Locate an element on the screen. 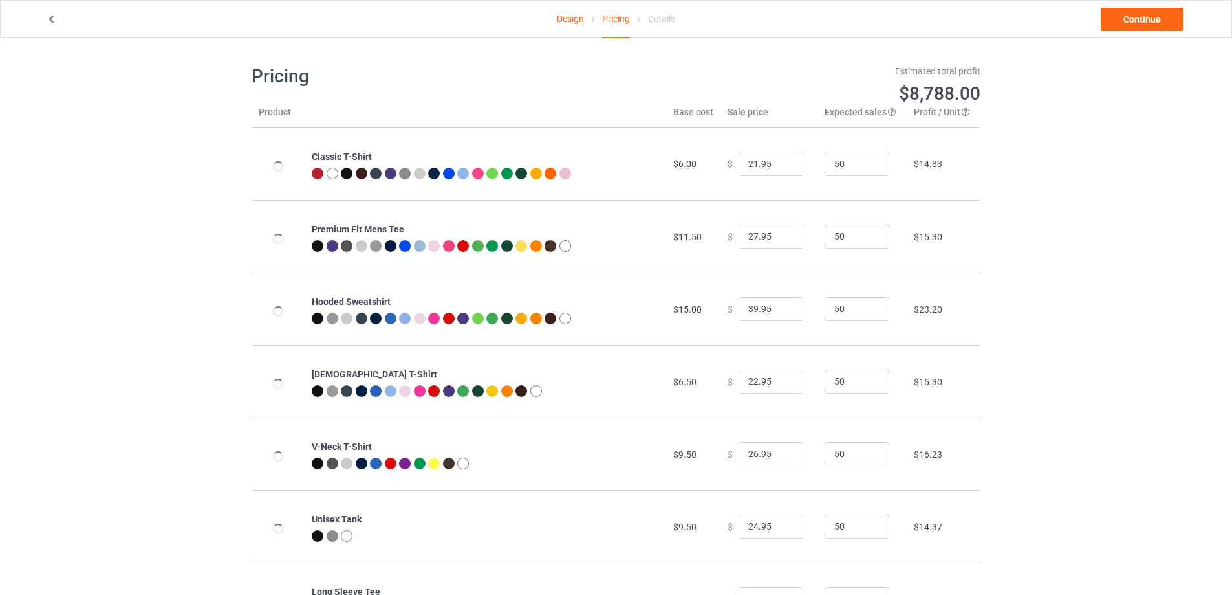 The width and height of the screenshot is (1232, 595). a: Design is located at coordinates (571, 19).